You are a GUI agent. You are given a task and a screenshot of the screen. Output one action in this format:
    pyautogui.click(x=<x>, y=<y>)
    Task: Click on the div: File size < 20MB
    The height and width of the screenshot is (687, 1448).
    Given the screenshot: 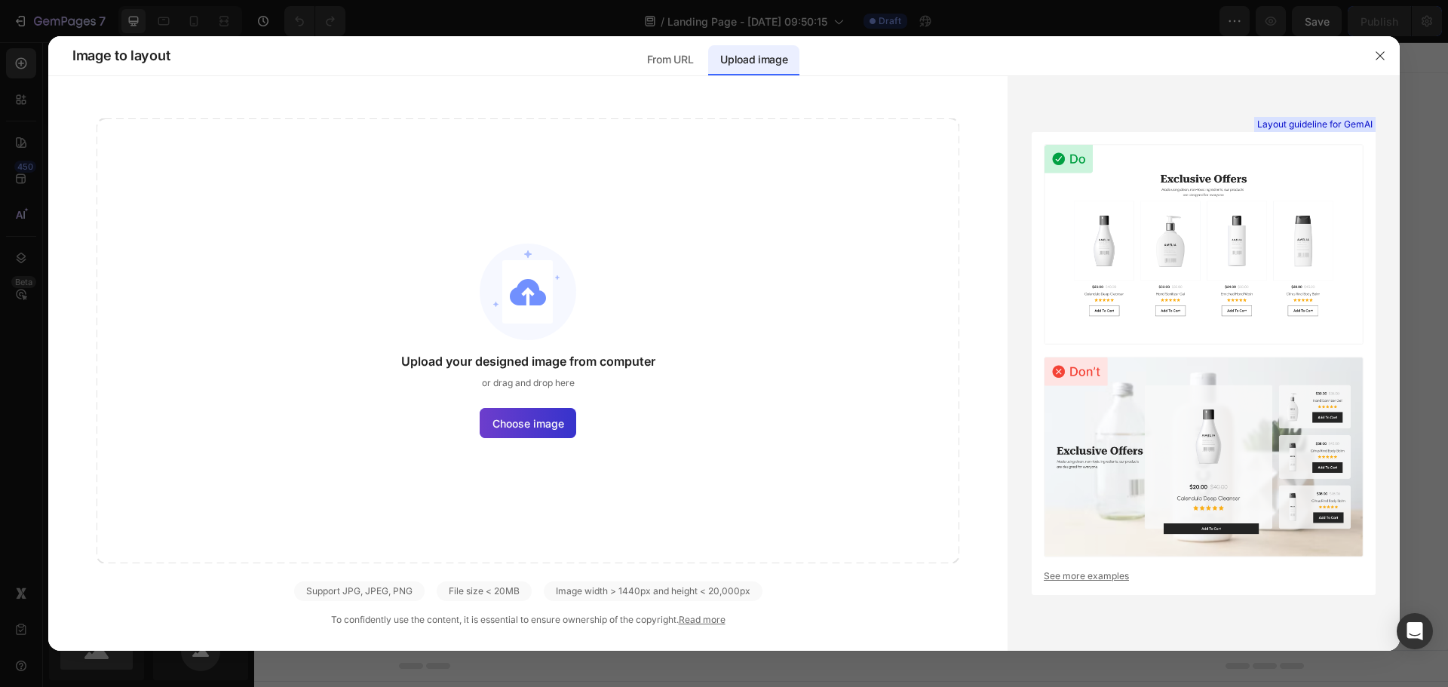 What is the action you would take?
    pyautogui.click(x=484, y=591)
    